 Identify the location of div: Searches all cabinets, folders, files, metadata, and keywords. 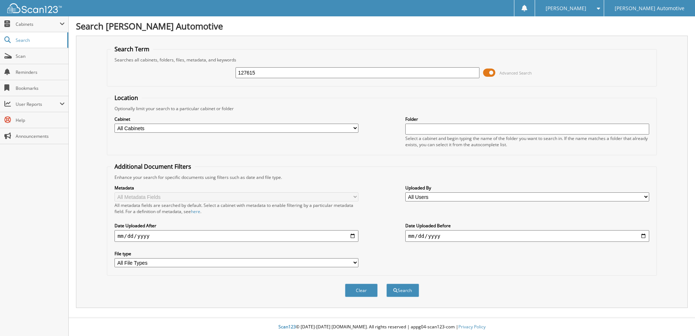
(382, 60).